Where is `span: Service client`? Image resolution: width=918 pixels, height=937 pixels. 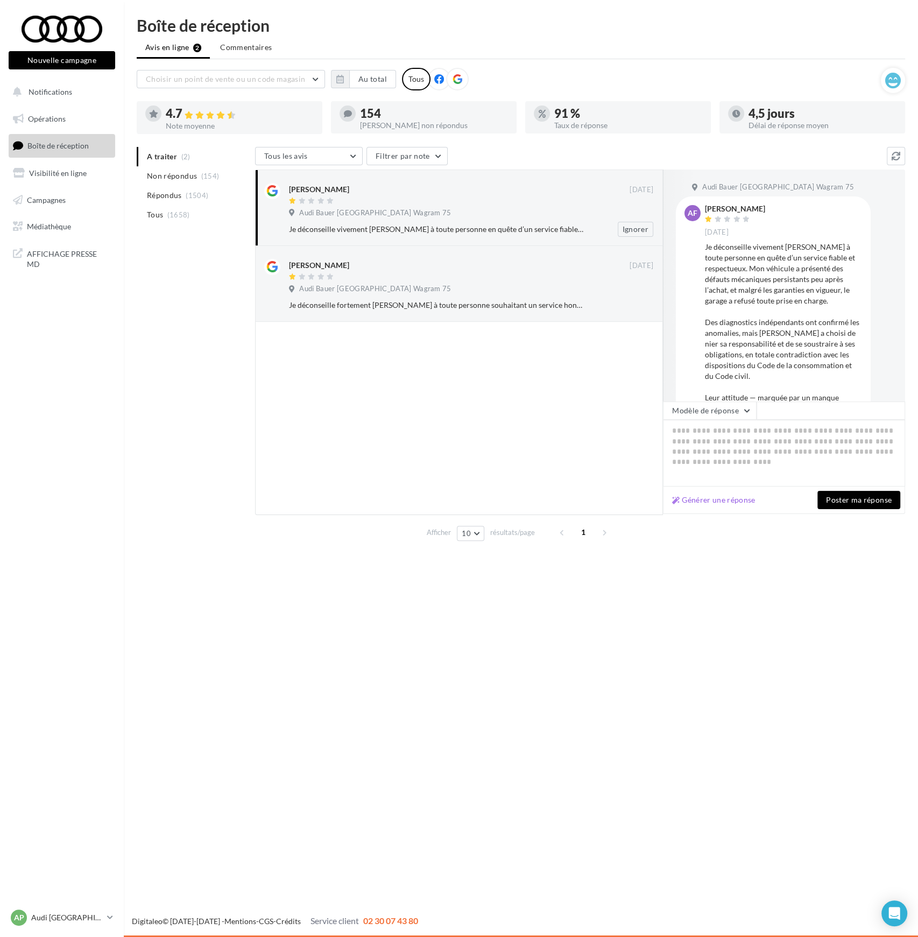 span: Service client is located at coordinates (335, 920).